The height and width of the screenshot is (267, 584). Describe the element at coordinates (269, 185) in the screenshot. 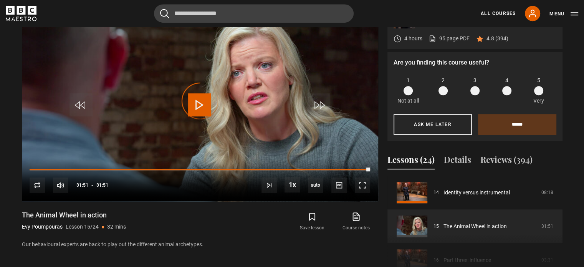

I see `button: Next Lesson` at that location.